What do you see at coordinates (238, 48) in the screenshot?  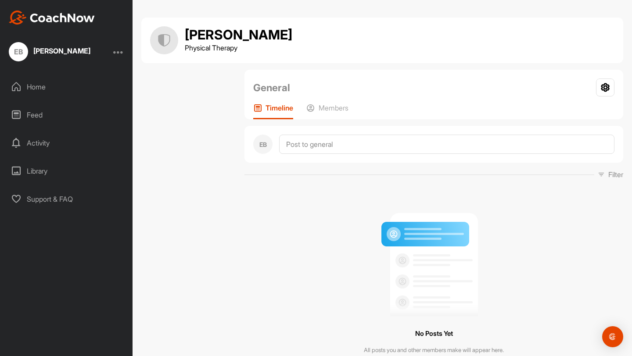 I see `p: Physical Therapy` at bounding box center [238, 48].